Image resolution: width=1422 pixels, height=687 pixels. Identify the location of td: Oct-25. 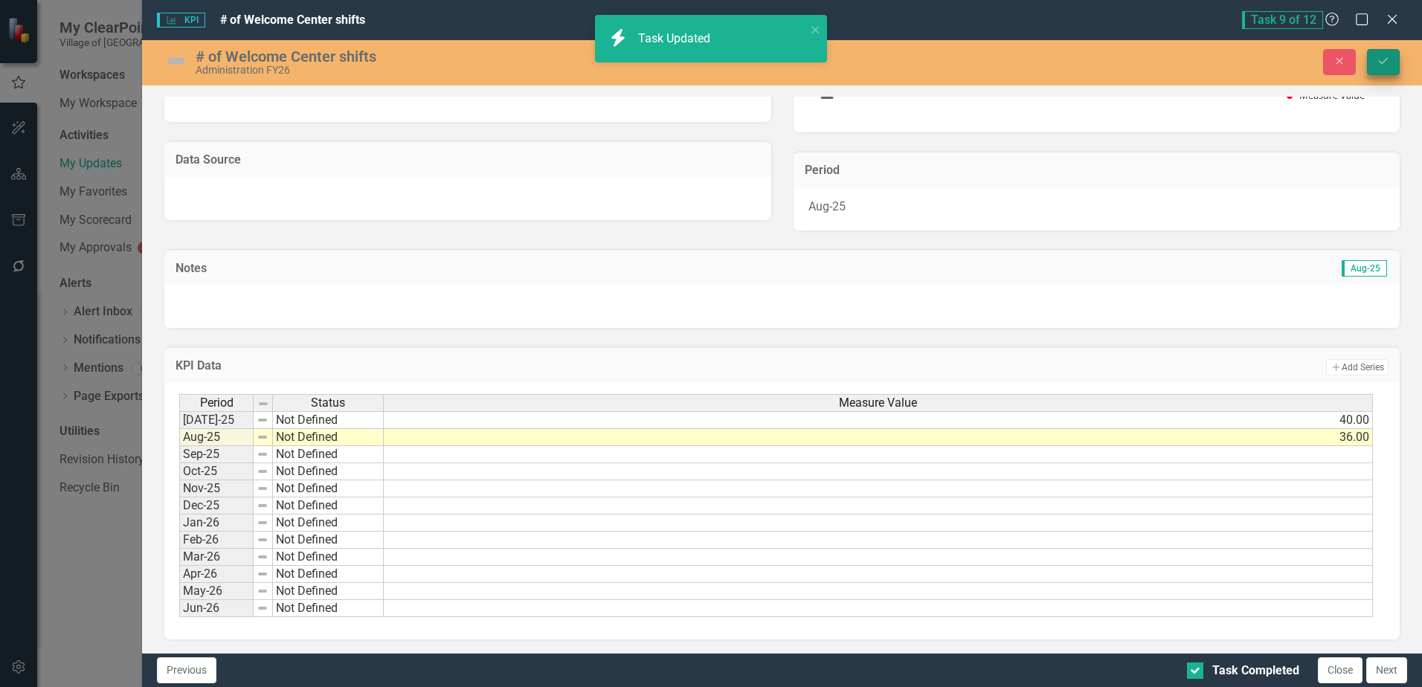
(216, 472).